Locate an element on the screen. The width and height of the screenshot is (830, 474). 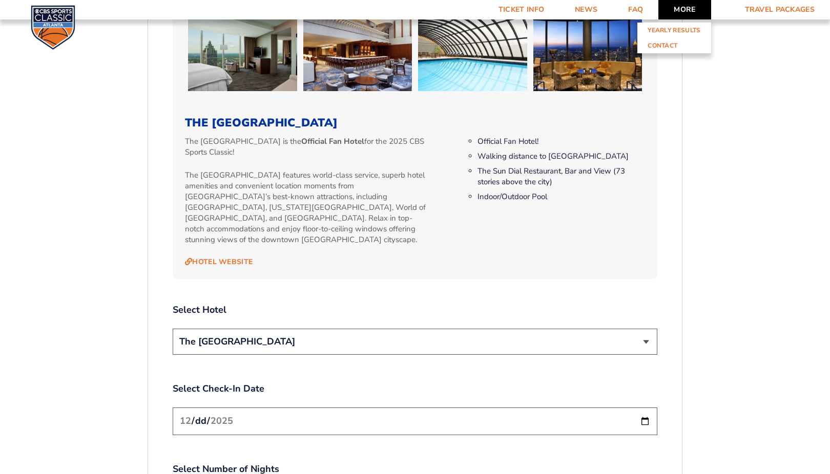
img: CBS Sports Classic is located at coordinates (53, 27).